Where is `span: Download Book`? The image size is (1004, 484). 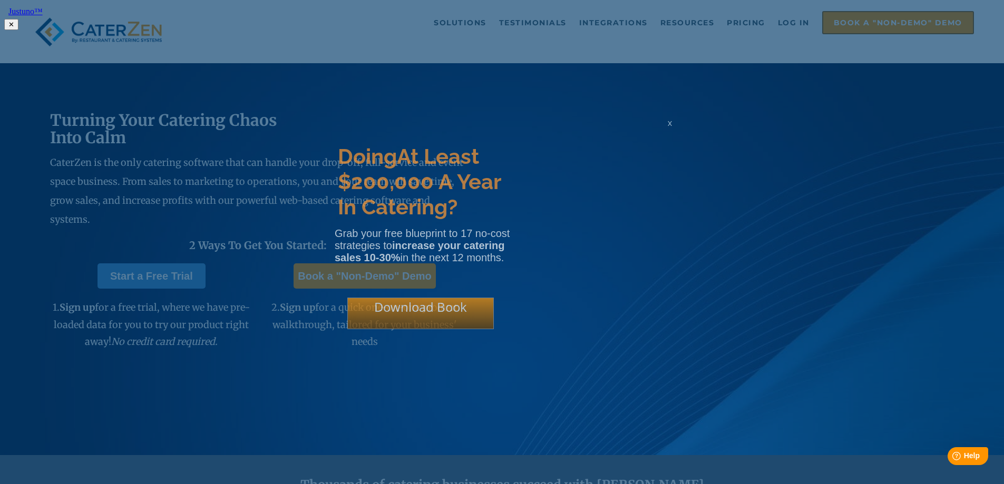
span: Download Book is located at coordinates (421, 307).